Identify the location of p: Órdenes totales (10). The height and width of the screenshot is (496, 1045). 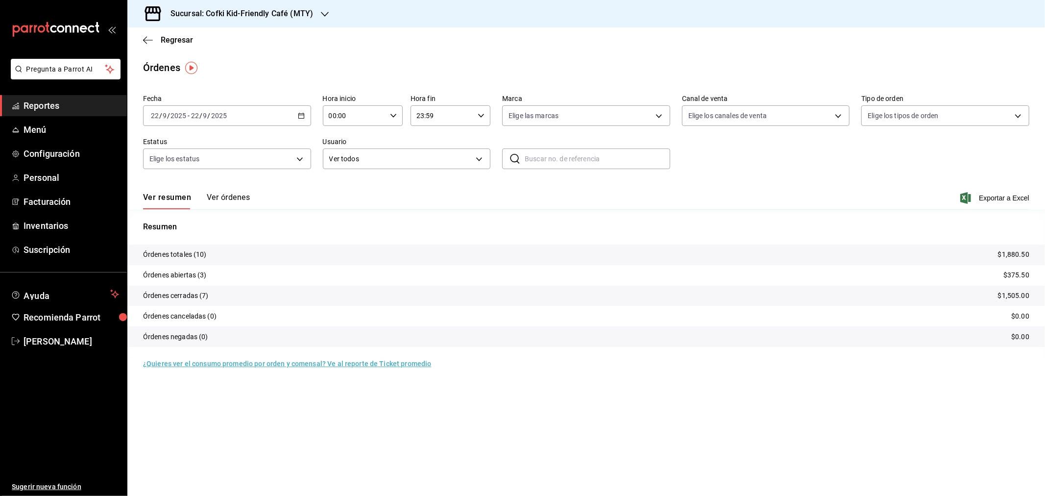
(175, 254).